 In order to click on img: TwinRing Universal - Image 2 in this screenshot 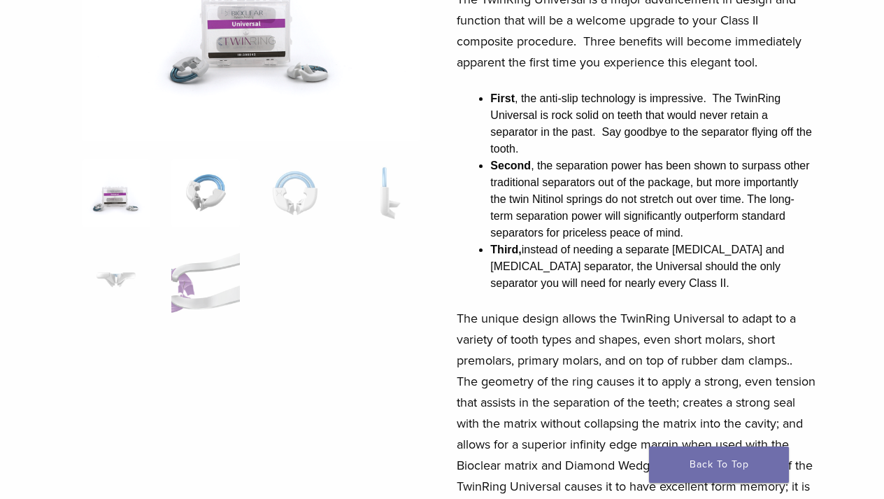, I will do `click(206, 193)`.